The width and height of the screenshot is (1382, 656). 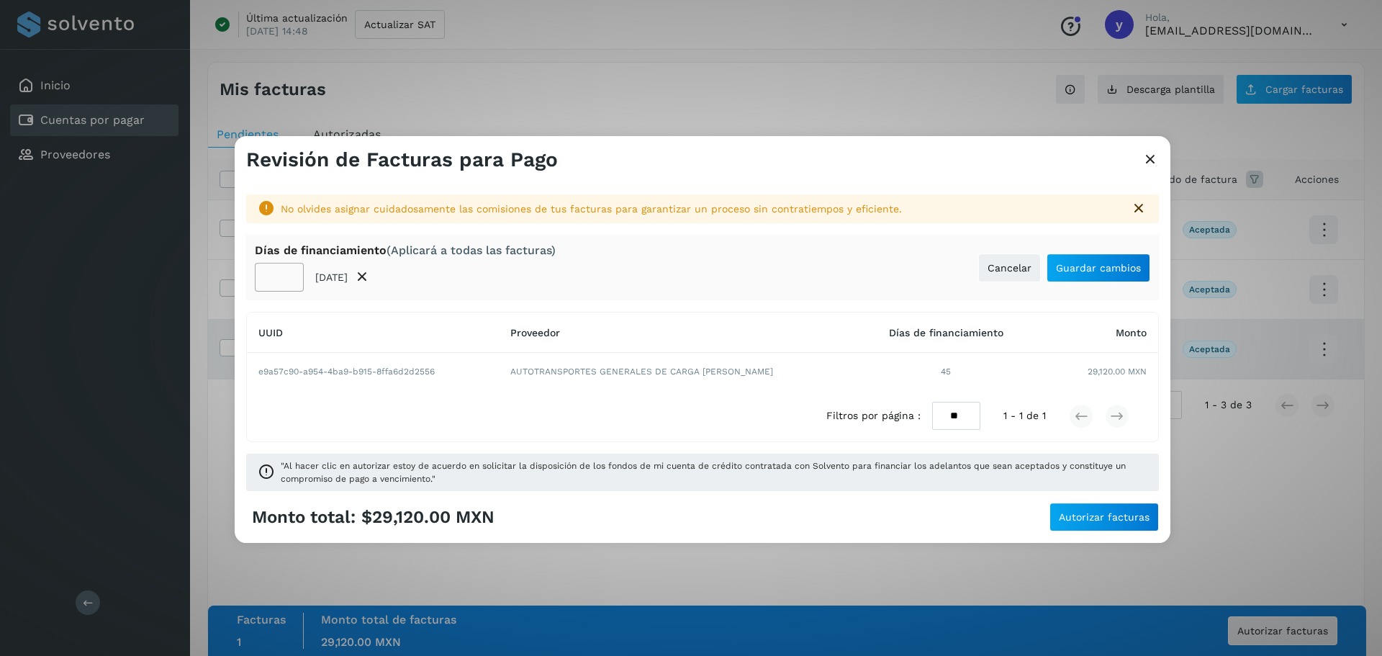 What do you see at coordinates (535, 333) in the screenshot?
I see `span: Proveedor` at bounding box center [535, 333].